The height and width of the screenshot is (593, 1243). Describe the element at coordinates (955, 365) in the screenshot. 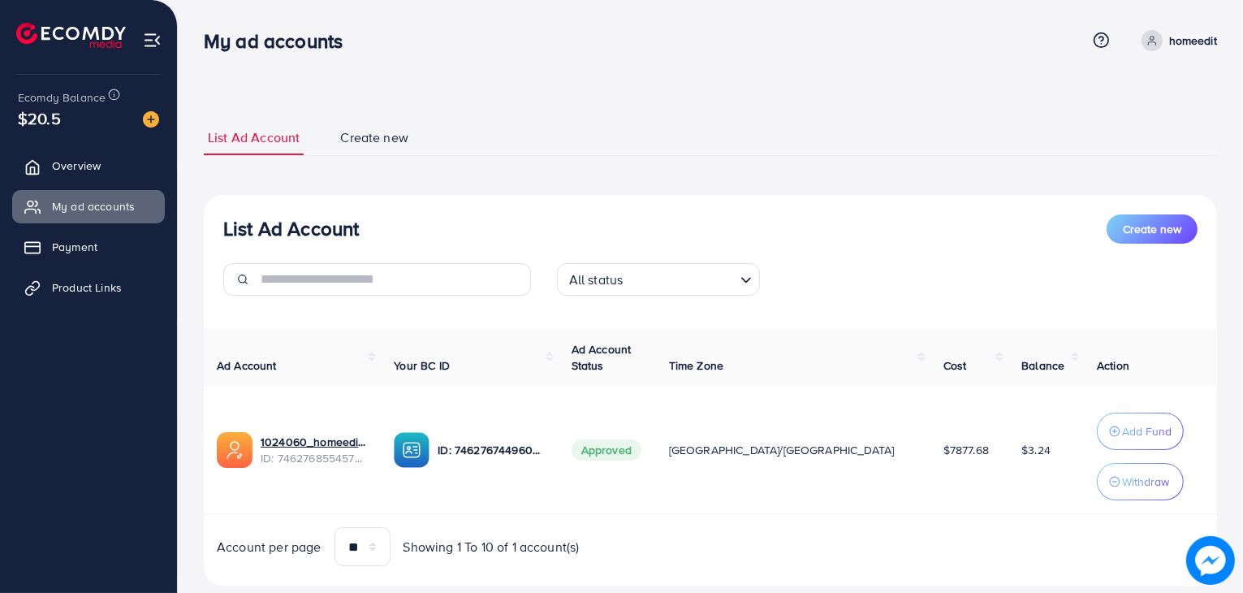

I see `span: Cost` at that location.